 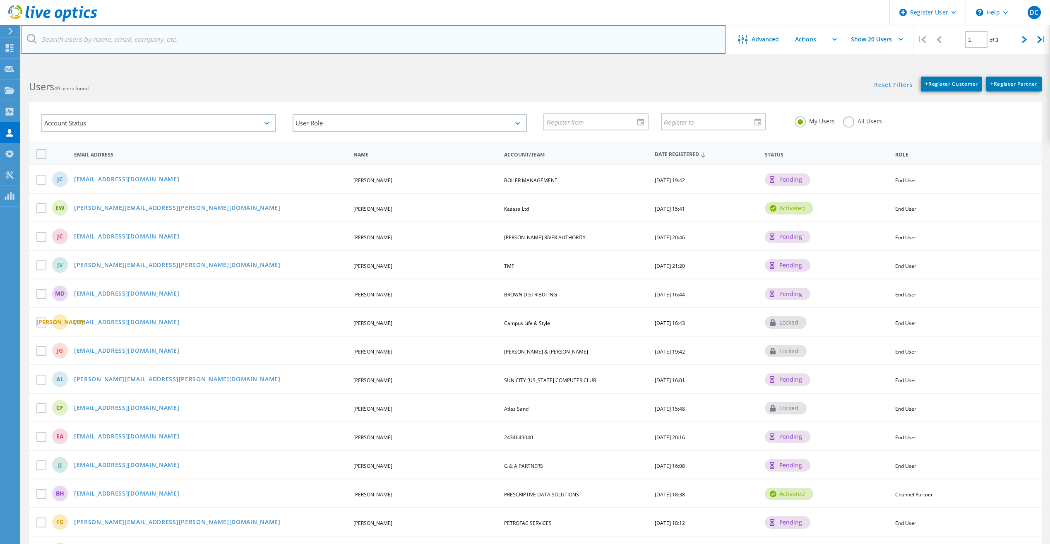 What do you see at coordinates (710, 122) in the screenshot?
I see `input: Register to` at bounding box center [710, 122].